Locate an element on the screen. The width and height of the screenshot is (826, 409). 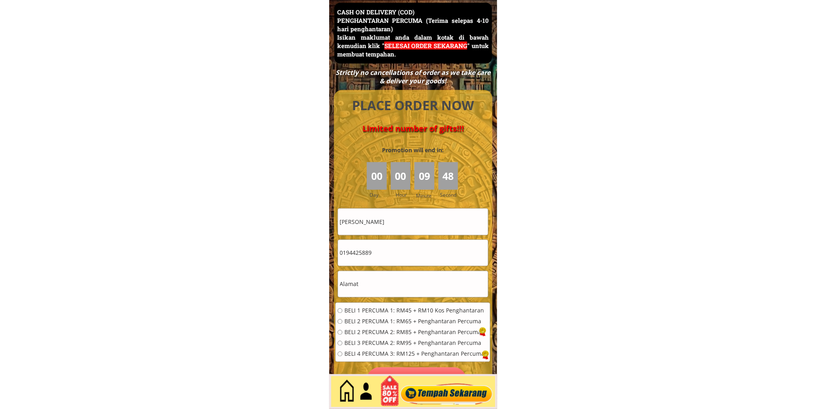
h3: CASH ON DELIVERY (COD) PENGHANTARAN PERCUMA (Terima selepas 4-10 hari penghantaran) Isikan maklum... is located at coordinates (413, 33).